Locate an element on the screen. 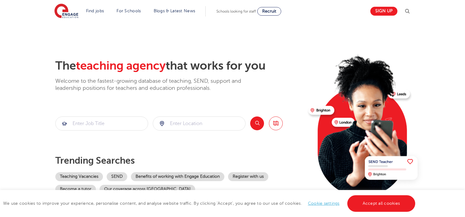 Image resolution: width=465 pixels, height=217 pixels. a: SEND is located at coordinates (117, 177).